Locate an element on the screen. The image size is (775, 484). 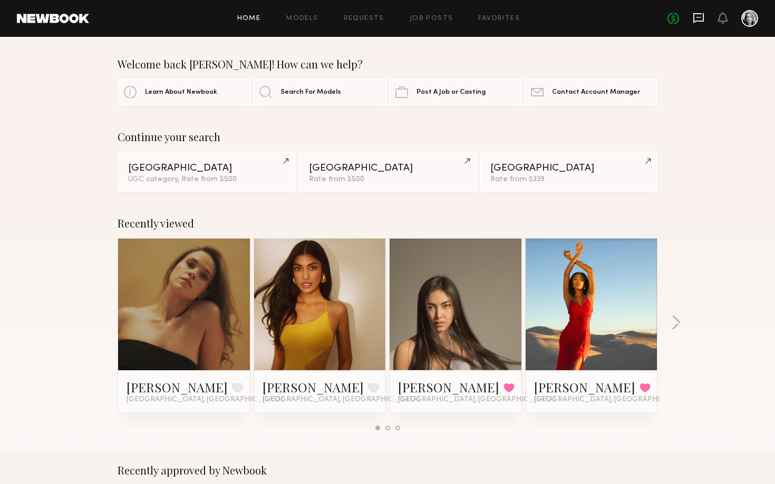
span: Contact Account Manager is located at coordinates (596, 92).